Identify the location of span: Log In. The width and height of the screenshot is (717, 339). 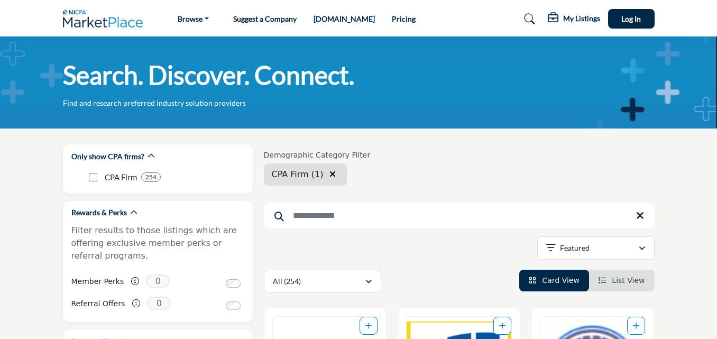
(631, 19).